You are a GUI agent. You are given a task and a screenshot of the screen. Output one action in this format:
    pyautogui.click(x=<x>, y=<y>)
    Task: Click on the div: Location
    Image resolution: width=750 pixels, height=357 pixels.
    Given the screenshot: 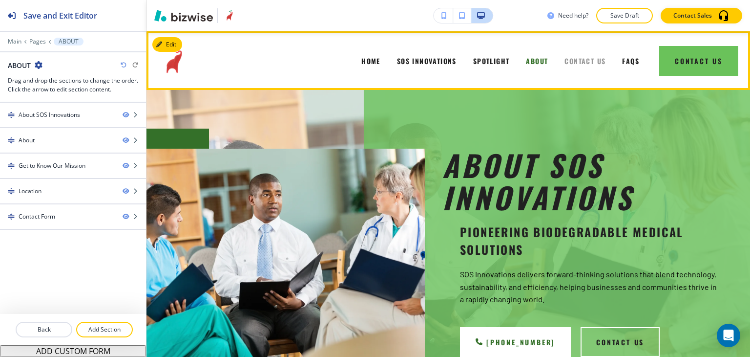 What is the action you would take?
    pyautogui.click(x=30, y=191)
    